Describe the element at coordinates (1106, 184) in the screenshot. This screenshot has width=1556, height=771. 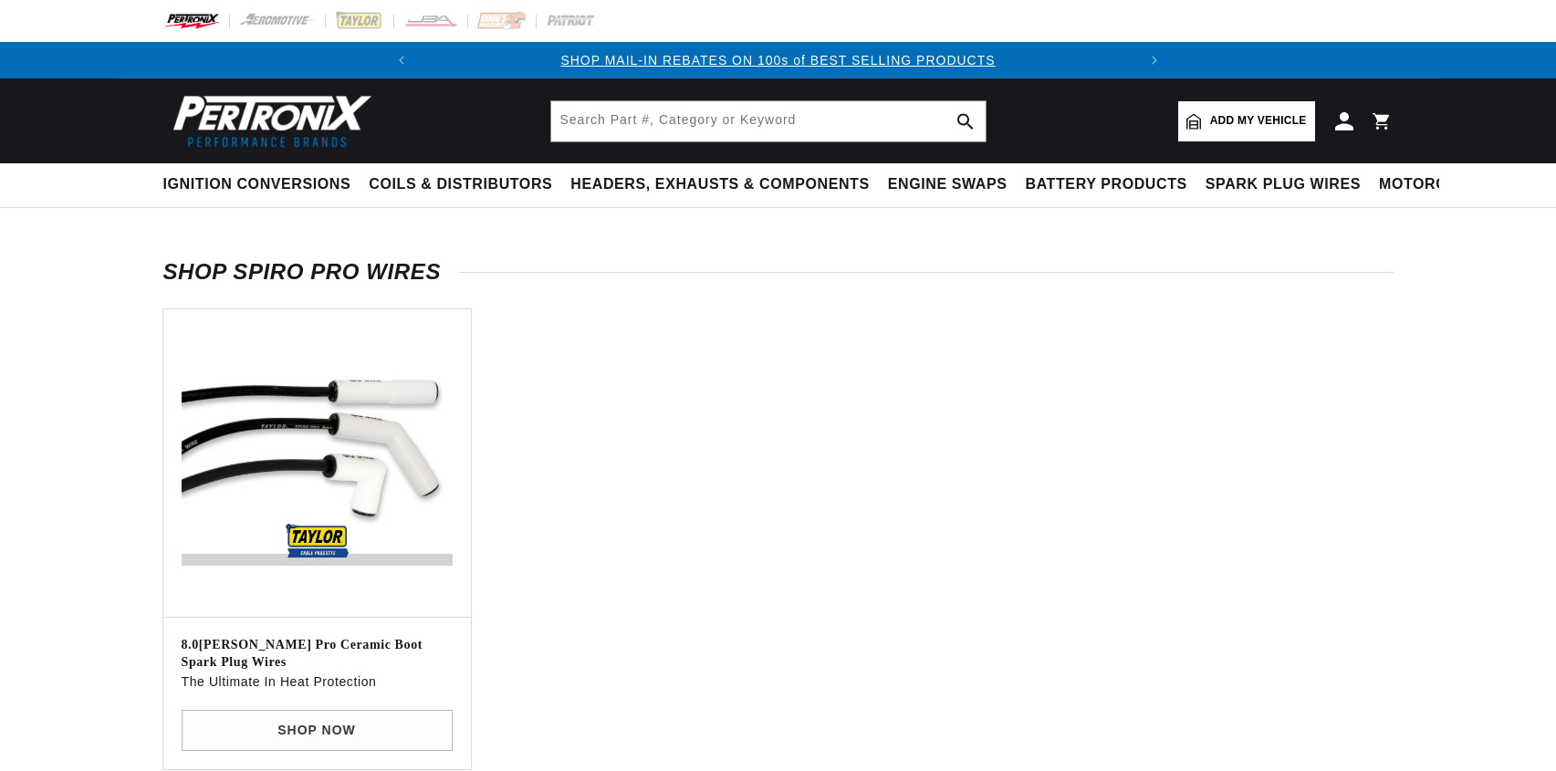
I see `summary: Battery Products` at that location.